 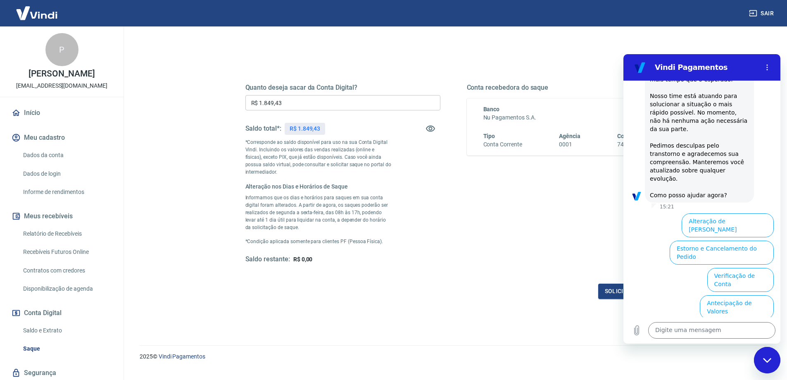 What do you see at coordinates (66, 233) in the screenshot?
I see `a: Relatório de Recebíveis` at bounding box center [66, 233].